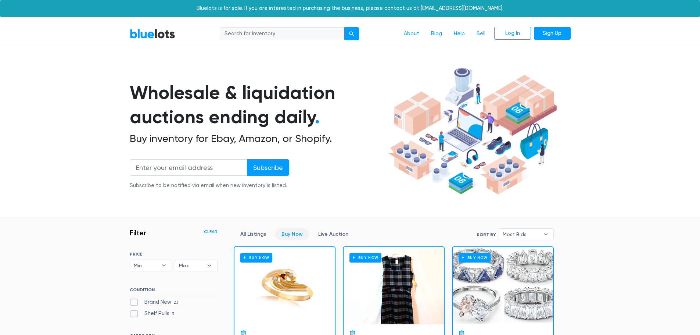 The height and width of the screenshot is (335, 700). I want to click on span: 23, so click(176, 303).